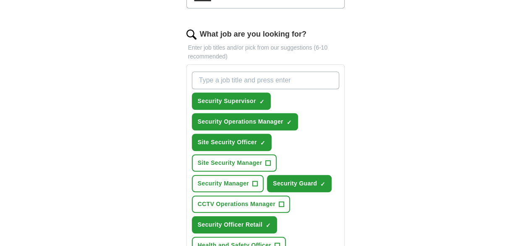 The image size is (531, 246). Describe the element at coordinates (227, 142) in the screenshot. I see `span: Site Security Officer` at that location.